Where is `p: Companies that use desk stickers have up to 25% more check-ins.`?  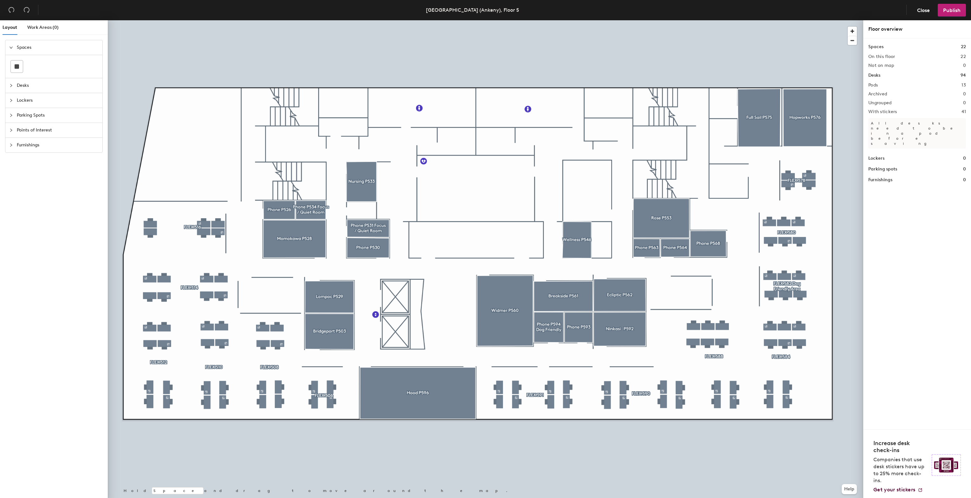 p: Companies that use desk stickers have up to 25% more check-ins. is located at coordinates (901, 470).